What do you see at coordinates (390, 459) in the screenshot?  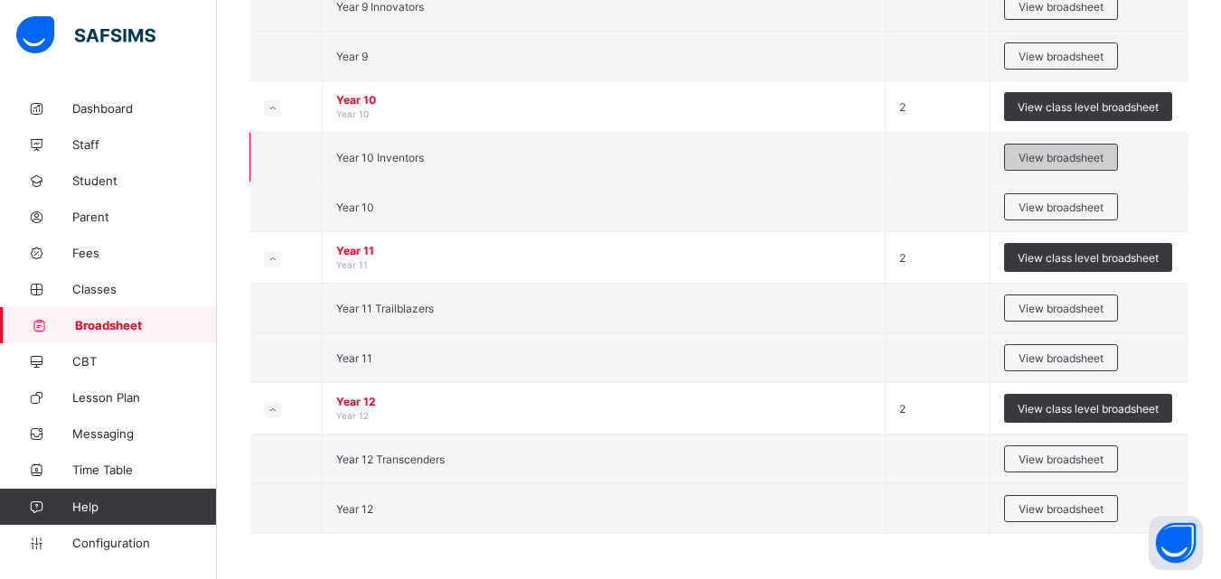 I see `span: Year 12 Transcenders` at bounding box center [390, 459].